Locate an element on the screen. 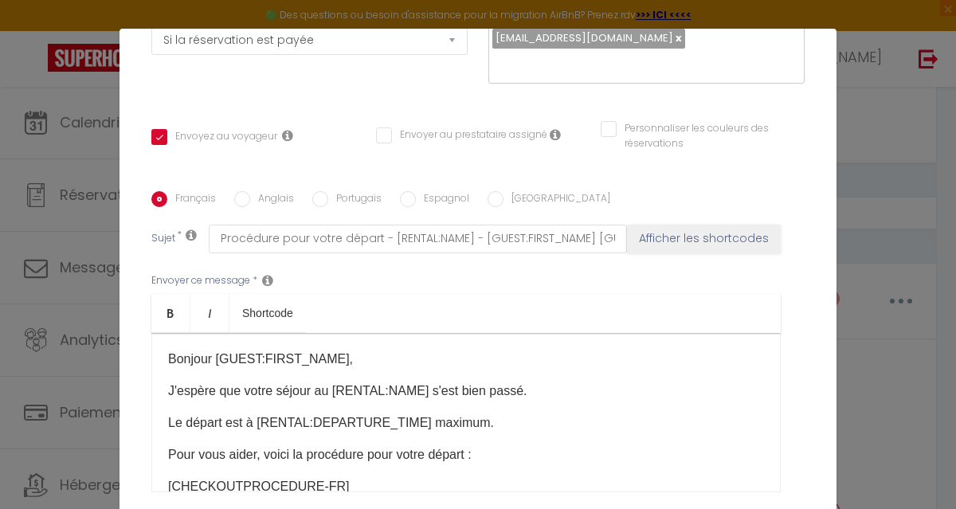 The height and width of the screenshot is (509, 956). label: Portugais is located at coordinates (354, 200).